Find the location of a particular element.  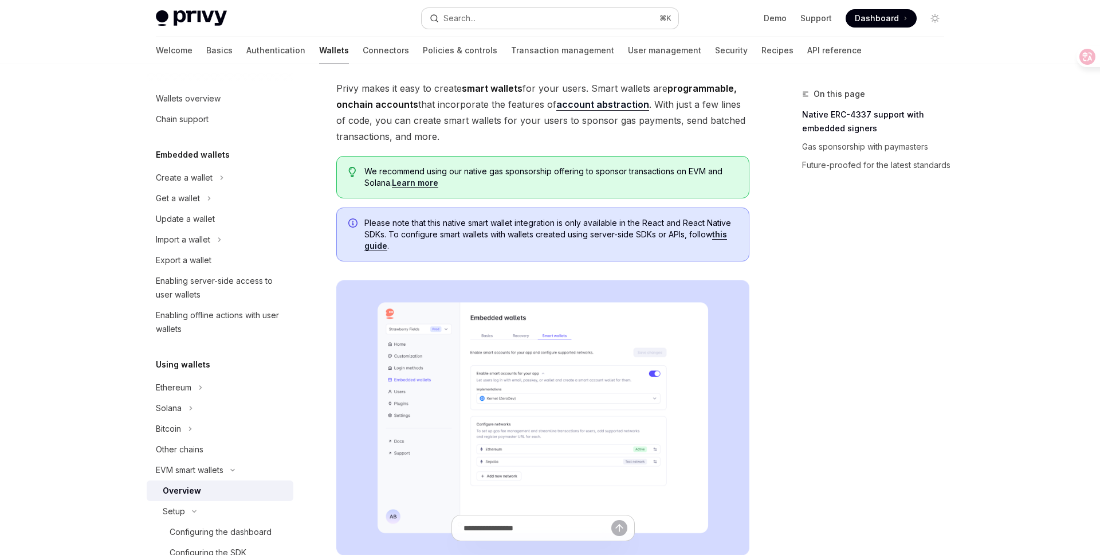

div: Export a wallet is located at coordinates (183, 260).